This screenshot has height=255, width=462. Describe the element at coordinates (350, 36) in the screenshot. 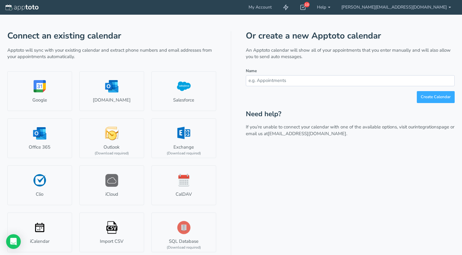

I see `h1: Or create a new Apptoto calendar` at that location.